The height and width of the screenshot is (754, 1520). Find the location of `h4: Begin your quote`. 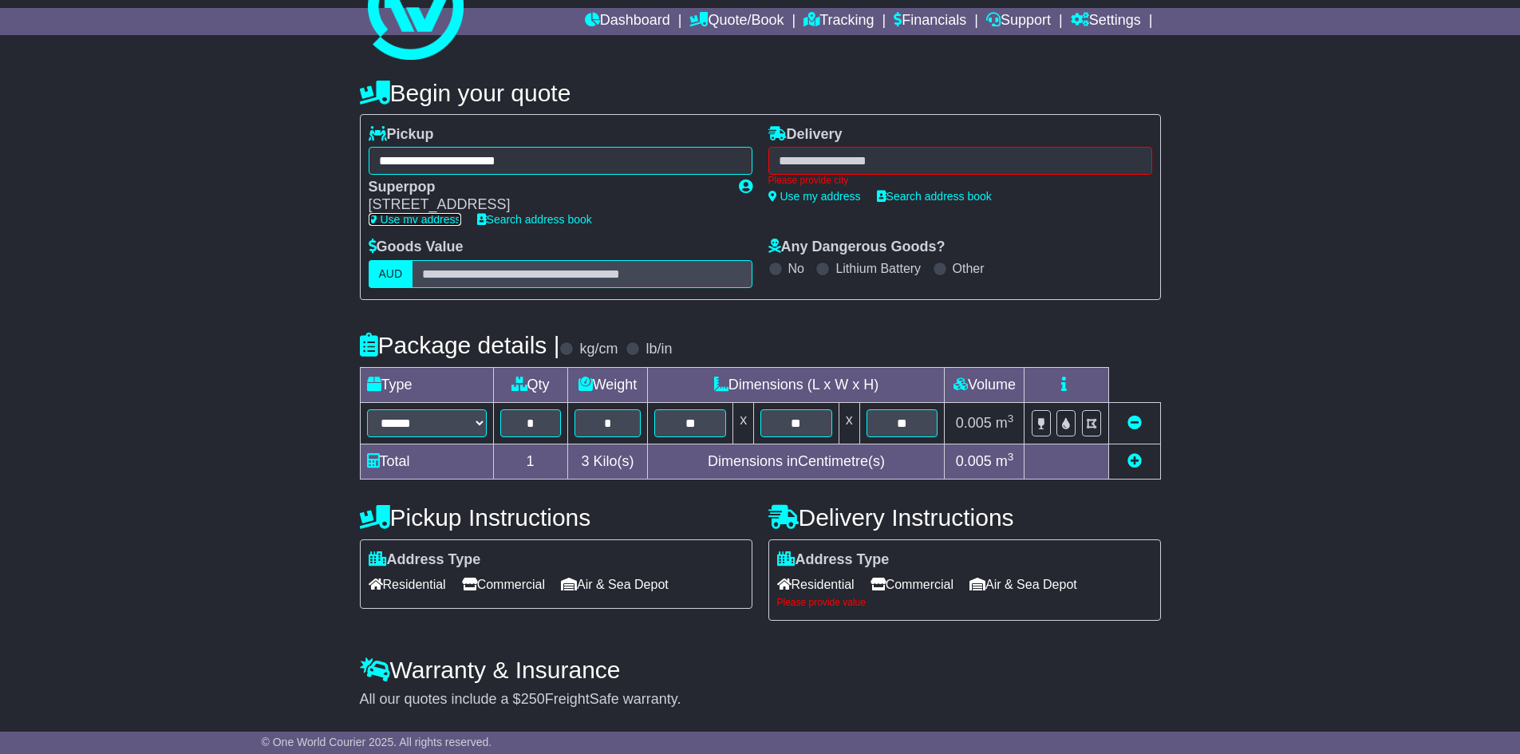

h4: Begin your quote is located at coordinates (760, 93).